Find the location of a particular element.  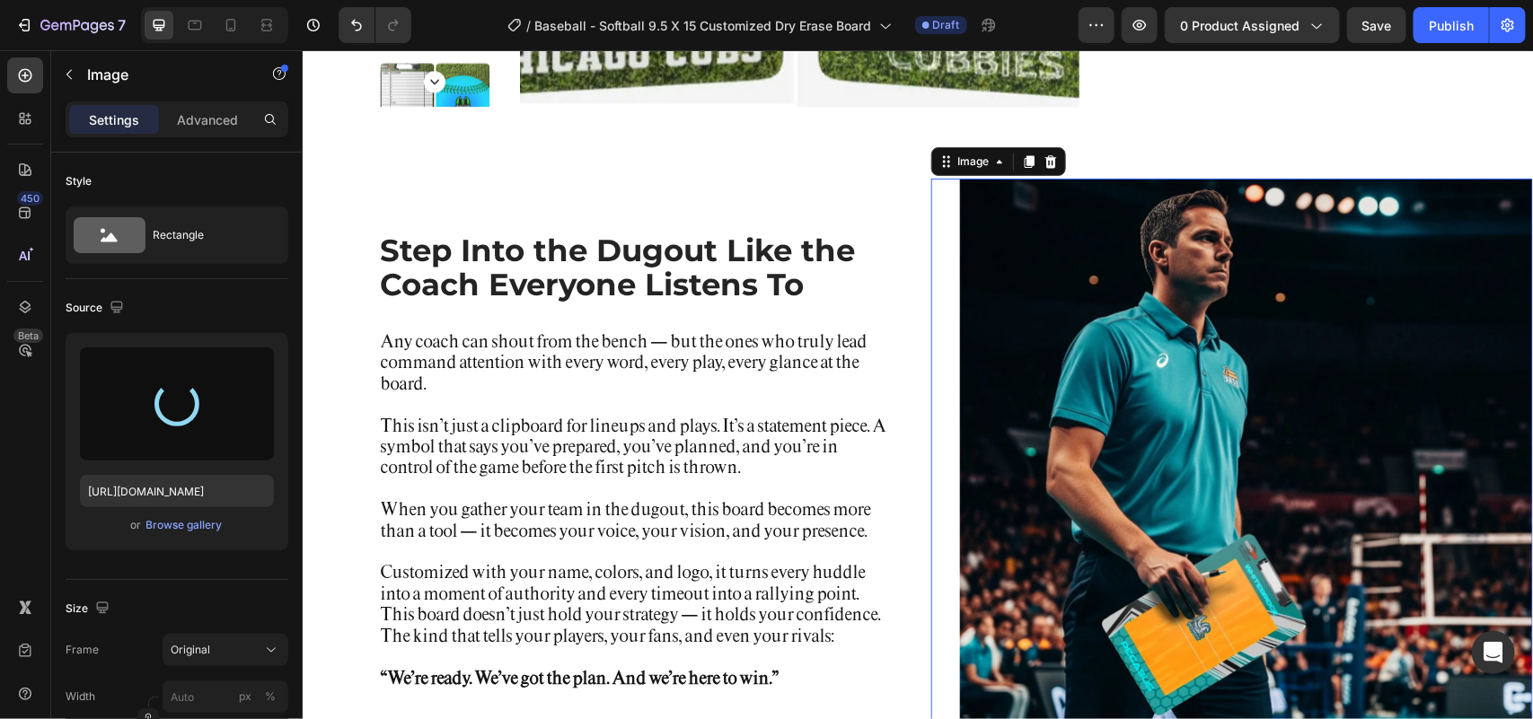

input: https://example.com/image.jpg is located at coordinates (177, 491).